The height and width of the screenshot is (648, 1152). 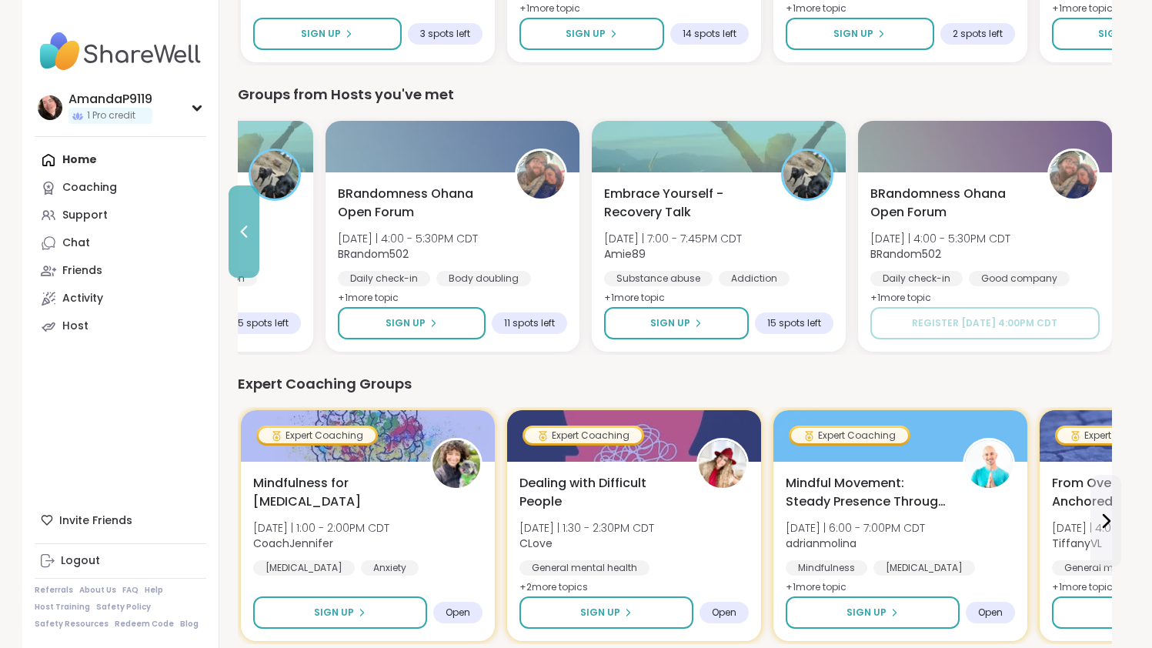 What do you see at coordinates (82, 299) in the screenshot?
I see `div: Activity` at bounding box center [82, 299].